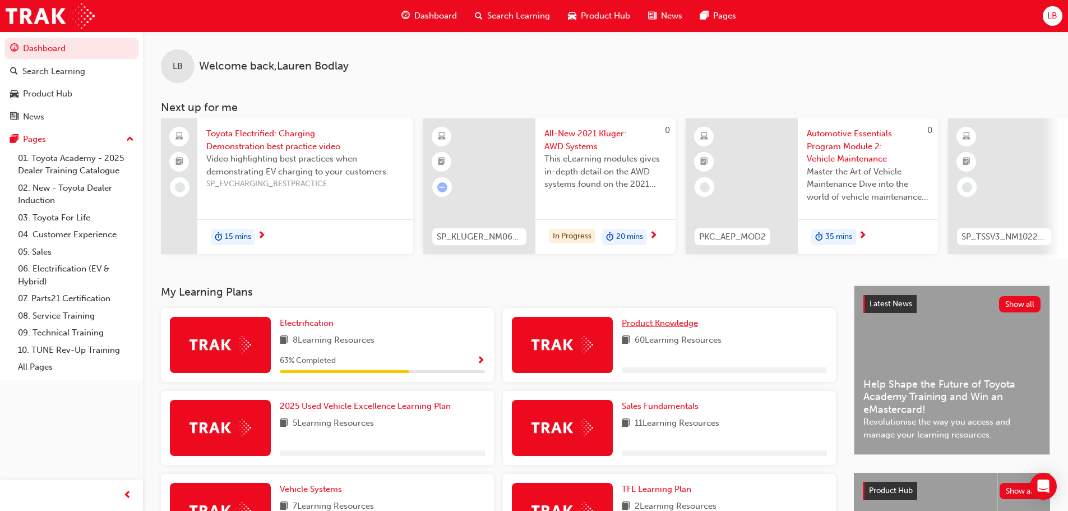  What do you see at coordinates (287, 186) in the screenshot?
I see `a: Toyota Electrified: Charging Demonstration best practice videoVideo highlighting best practices w...` at bounding box center [287, 186].